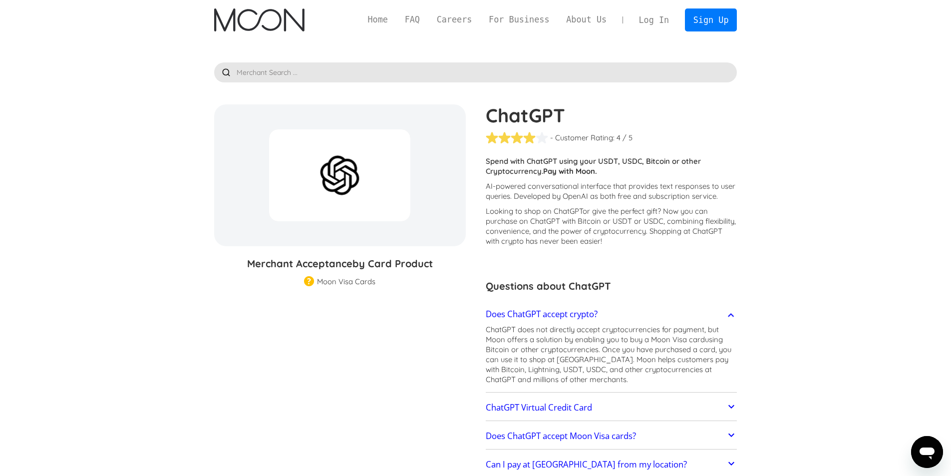 This screenshot has width=951, height=476. I want to click on a: Does ChatGPT accept crypto?, so click(612, 314).